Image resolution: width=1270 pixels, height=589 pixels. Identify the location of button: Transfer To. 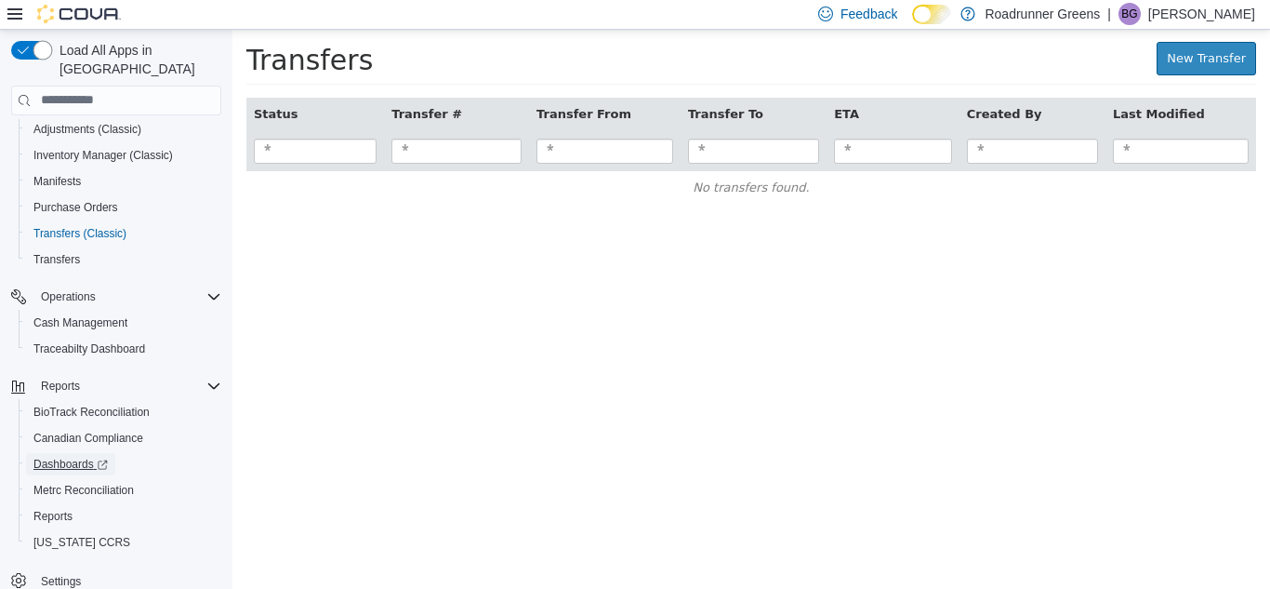
(495, 85).